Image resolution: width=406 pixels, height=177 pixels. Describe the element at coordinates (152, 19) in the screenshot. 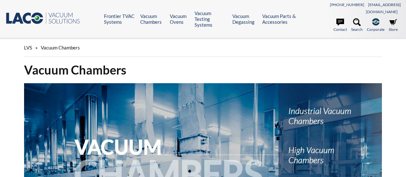

I see `a: Vacuum Chambers` at that location.